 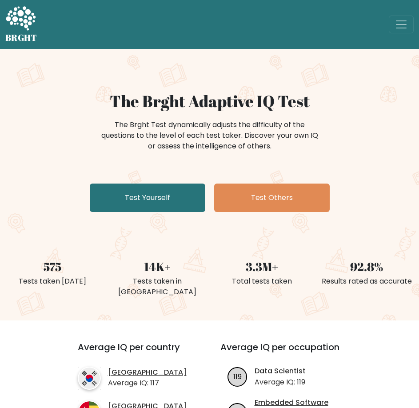 What do you see at coordinates (401, 24) in the screenshot?
I see `button: Toggle navigation` at bounding box center [401, 24].